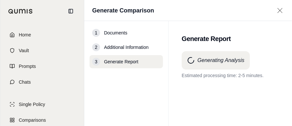 This screenshot has width=292, height=126. What do you see at coordinates (42, 66) in the screenshot?
I see `a: Prompts` at bounding box center [42, 66].